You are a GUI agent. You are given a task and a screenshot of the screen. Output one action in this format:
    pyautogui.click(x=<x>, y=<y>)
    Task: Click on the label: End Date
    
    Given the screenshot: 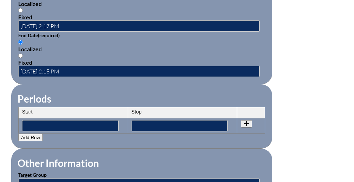 What is the action you would take?
    pyautogui.click(x=39, y=35)
    